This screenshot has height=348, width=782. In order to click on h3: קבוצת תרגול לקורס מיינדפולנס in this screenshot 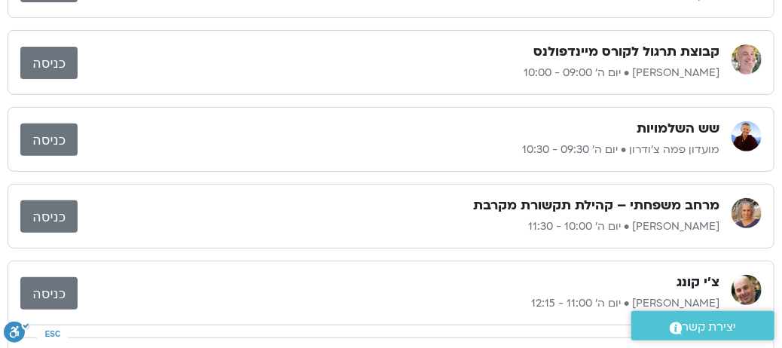, I will do `click(626, 52)`.